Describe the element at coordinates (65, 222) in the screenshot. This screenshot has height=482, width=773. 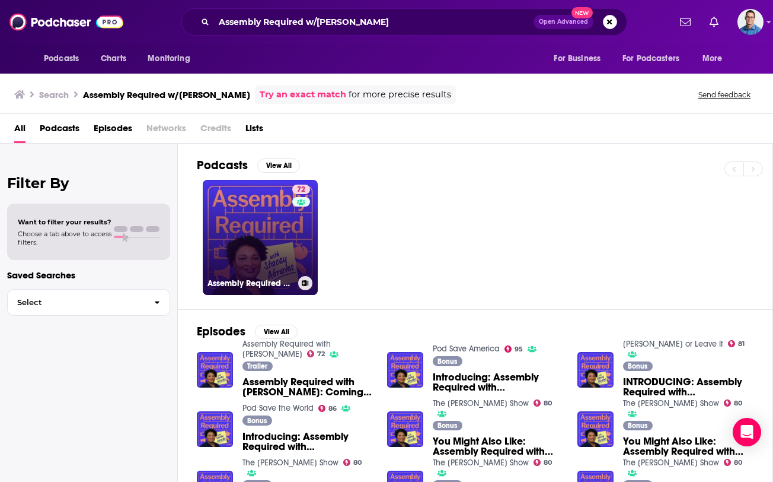
I see `span: Want to filter your results?` at that location.